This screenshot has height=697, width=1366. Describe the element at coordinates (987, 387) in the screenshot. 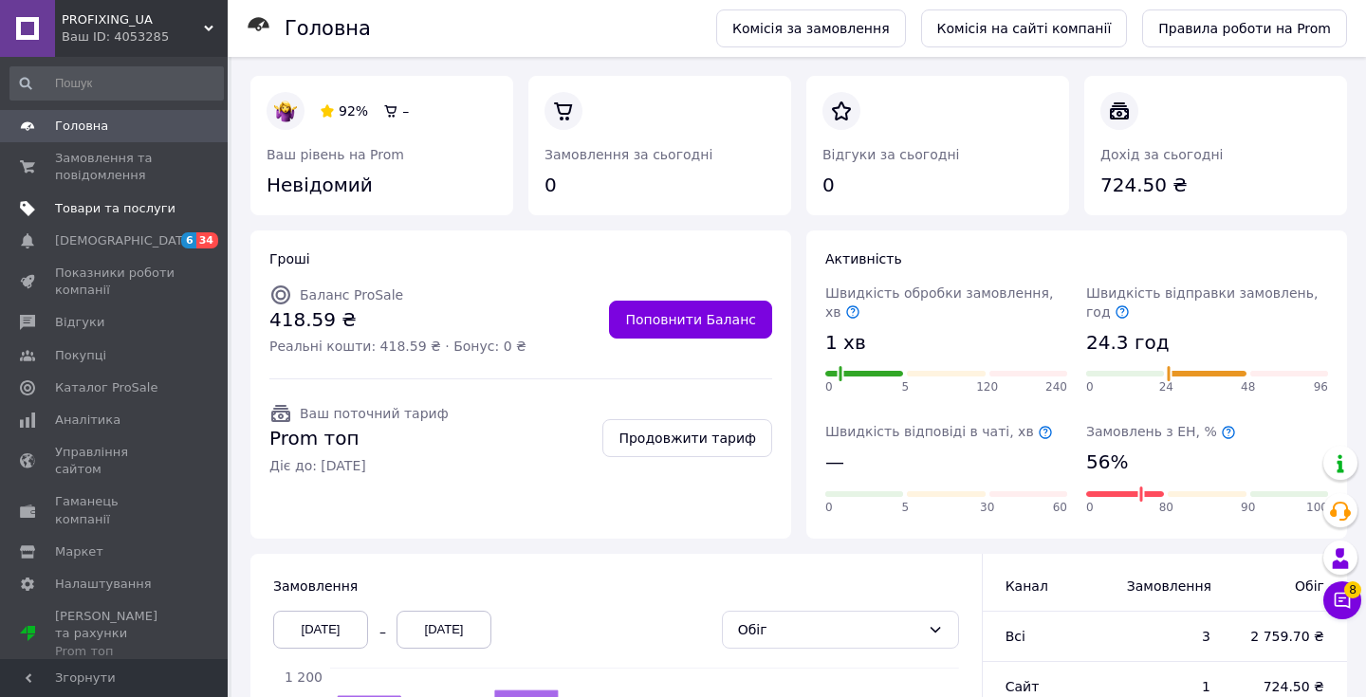

I see `span: 120` at that location.